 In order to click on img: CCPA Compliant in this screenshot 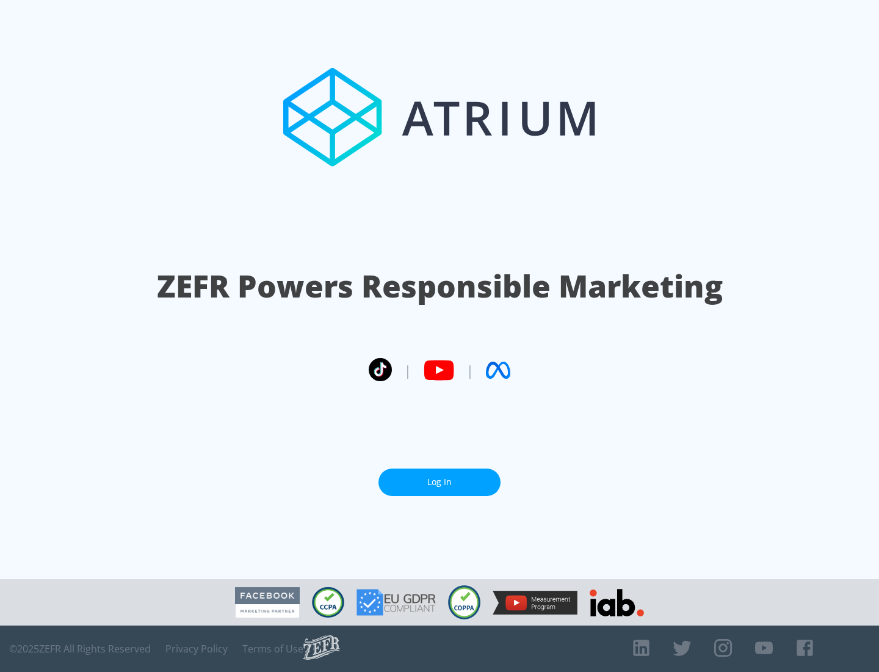, I will do `click(328, 602)`.